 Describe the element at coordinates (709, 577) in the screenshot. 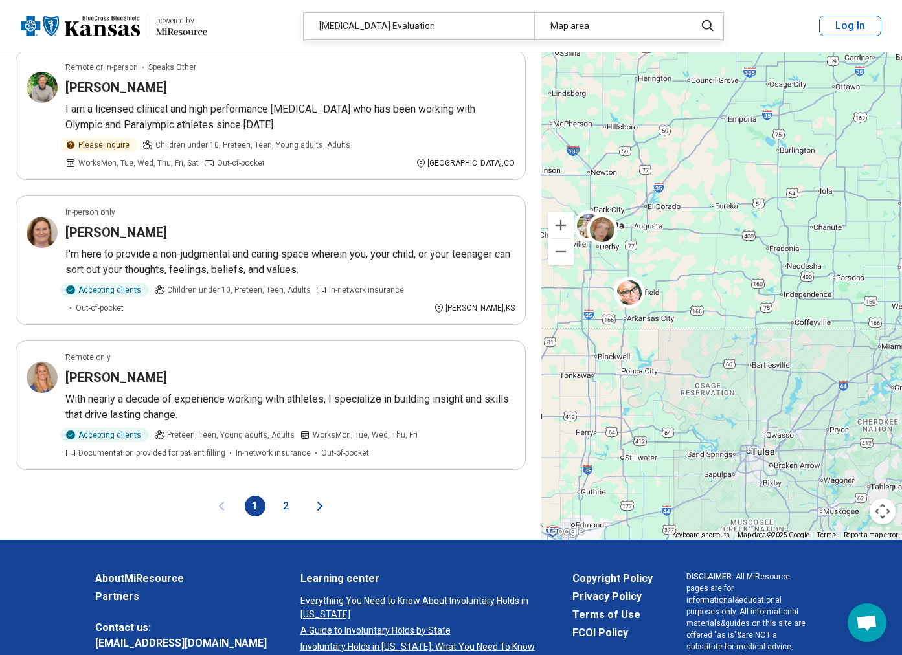

I see `span: DISCLAIMER` at that location.